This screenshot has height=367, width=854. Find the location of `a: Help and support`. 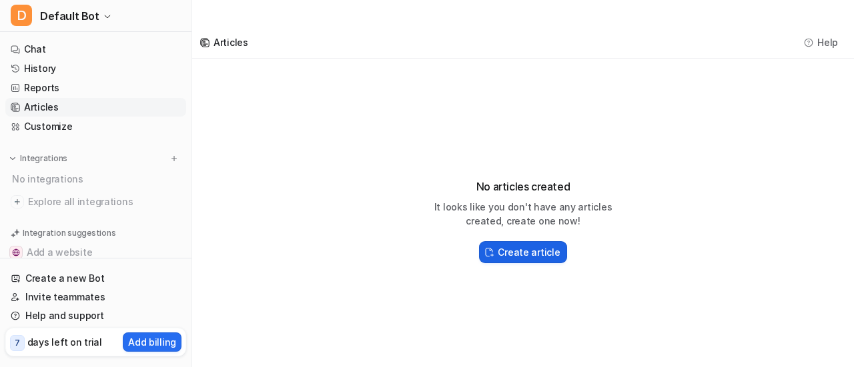

a: Help and support is located at coordinates (95, 316).